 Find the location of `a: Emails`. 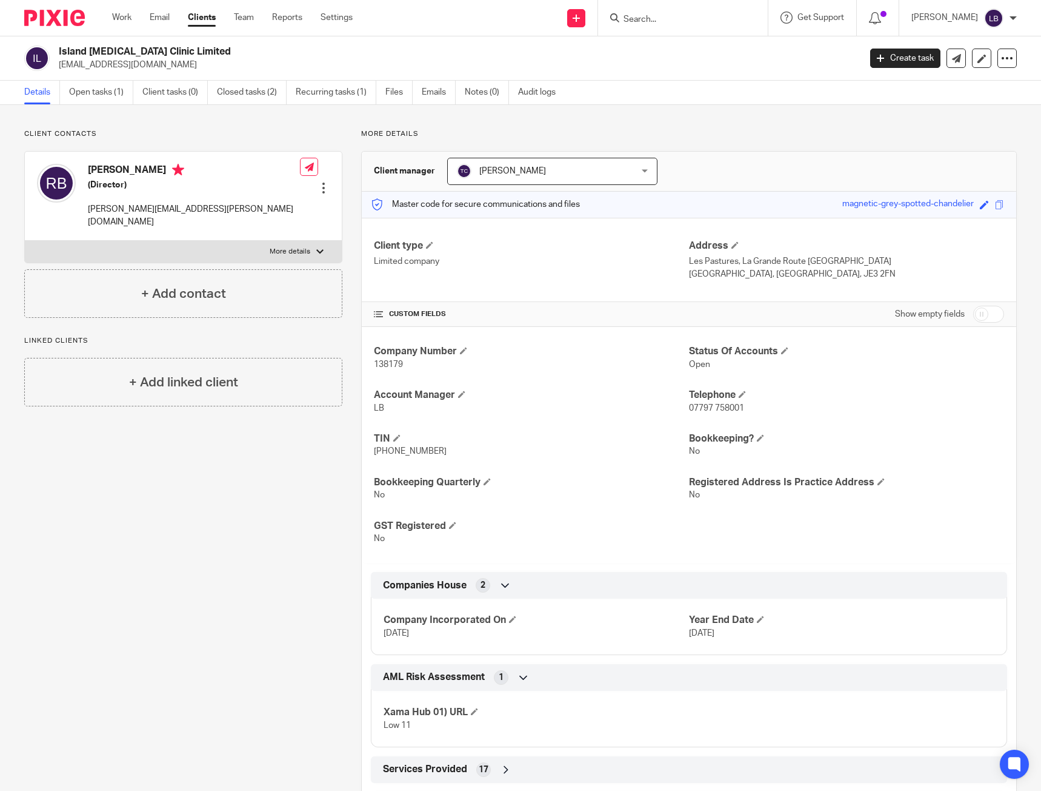

a: Emails is located at coordinates (439, 92).